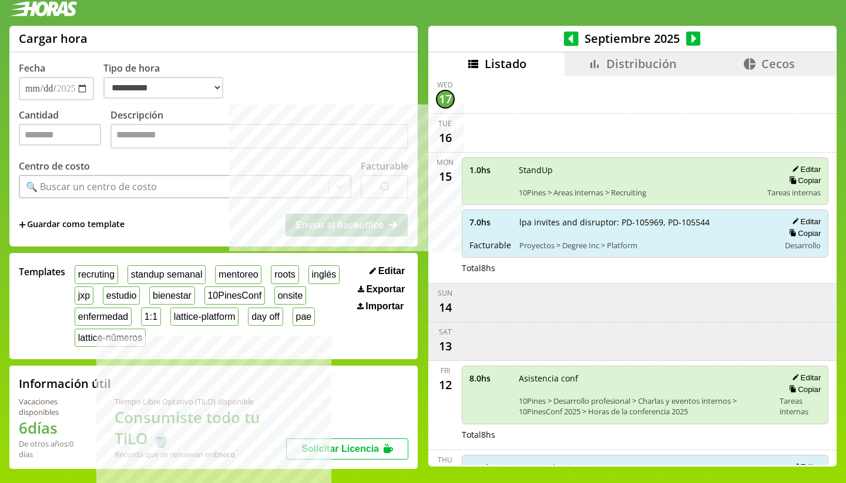 The width and height of the screenshot is (846, 483). What do you see at coordinates (204, 317) in the screenshot?
I see `button: lattice-platform` at bounding box center [204, 317].